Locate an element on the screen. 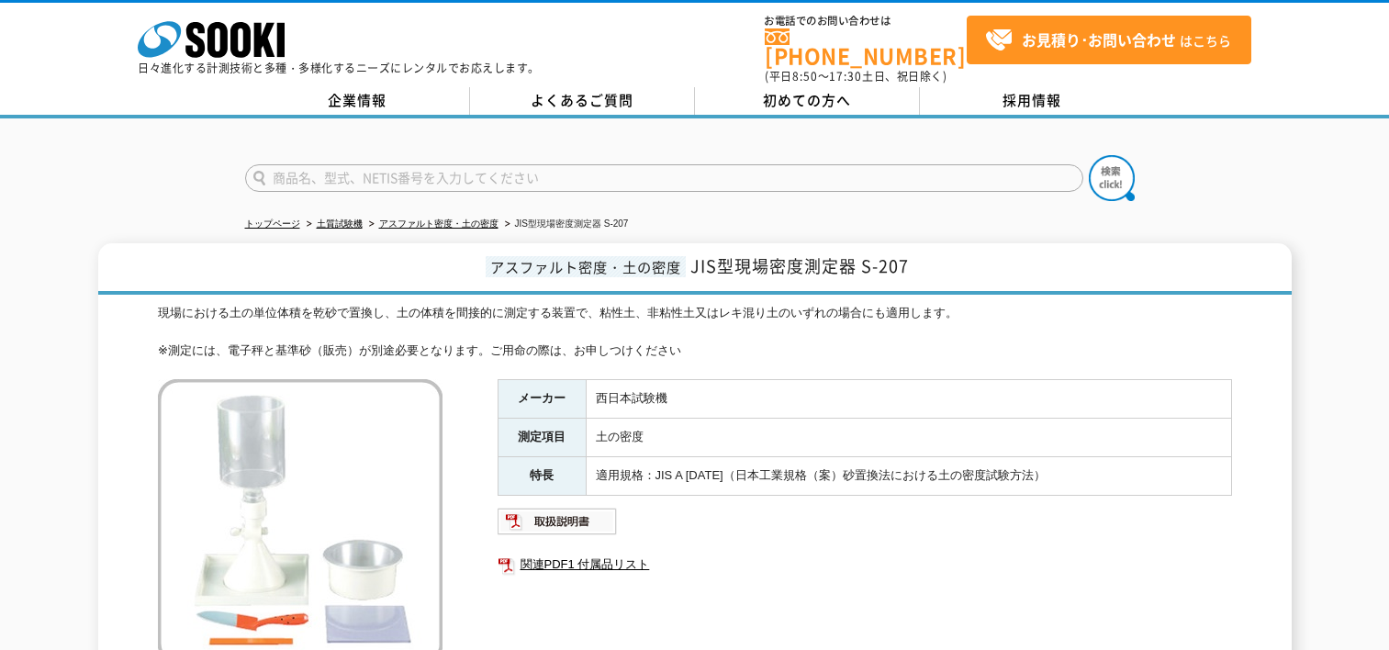 The image size is (1389, 650). a: 取扱説明書 is located at coordinates (557, 525).